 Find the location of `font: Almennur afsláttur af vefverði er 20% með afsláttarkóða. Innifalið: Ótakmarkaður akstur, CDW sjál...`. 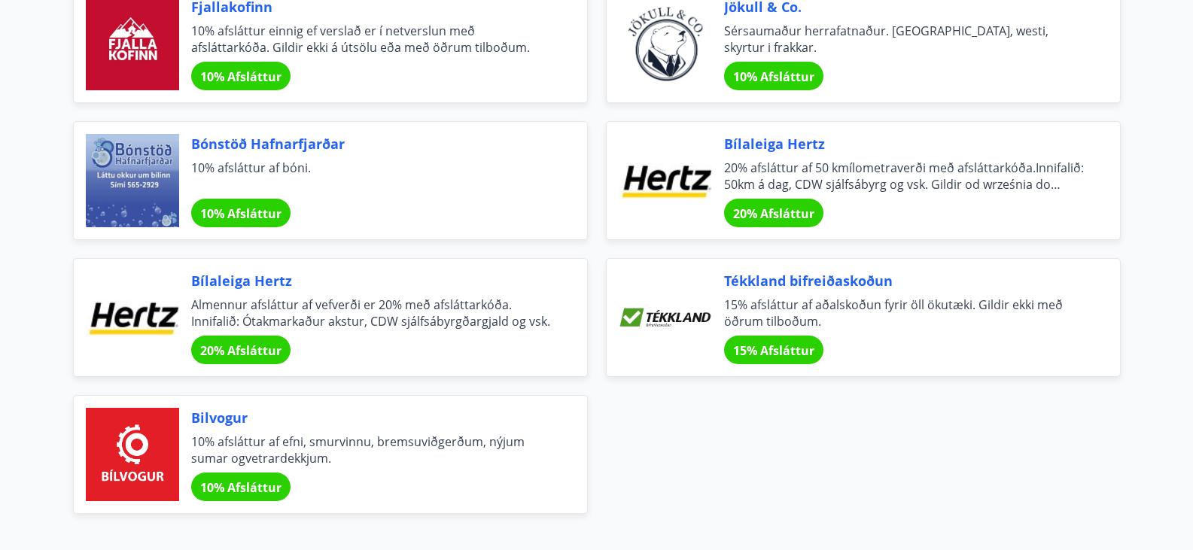

font: Almennur afsláttur af vefverði er 20% með afsláttarkóða. Innifalið: Ótakmarkaður akstur, CDW sjál... is located at coordinates (370, 313).